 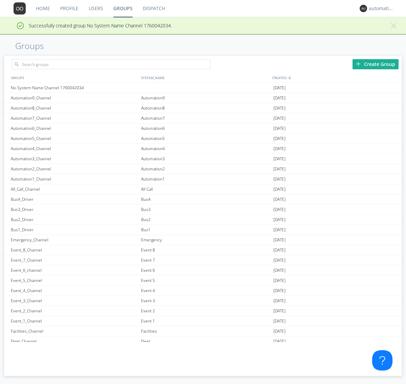 What do you see at coordinates (205, 138) in the screenshot?
I see `div: Automation5` at bounding box center [205, 138].